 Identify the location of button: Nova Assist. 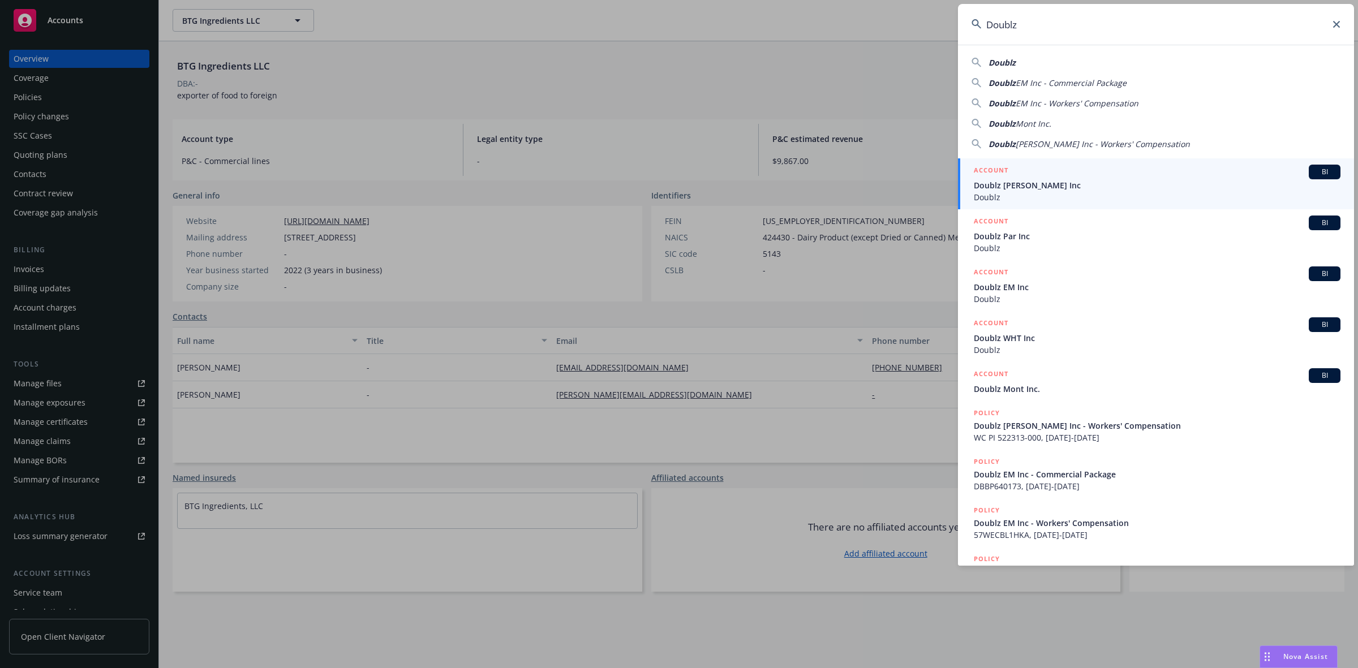
(1299, 657).